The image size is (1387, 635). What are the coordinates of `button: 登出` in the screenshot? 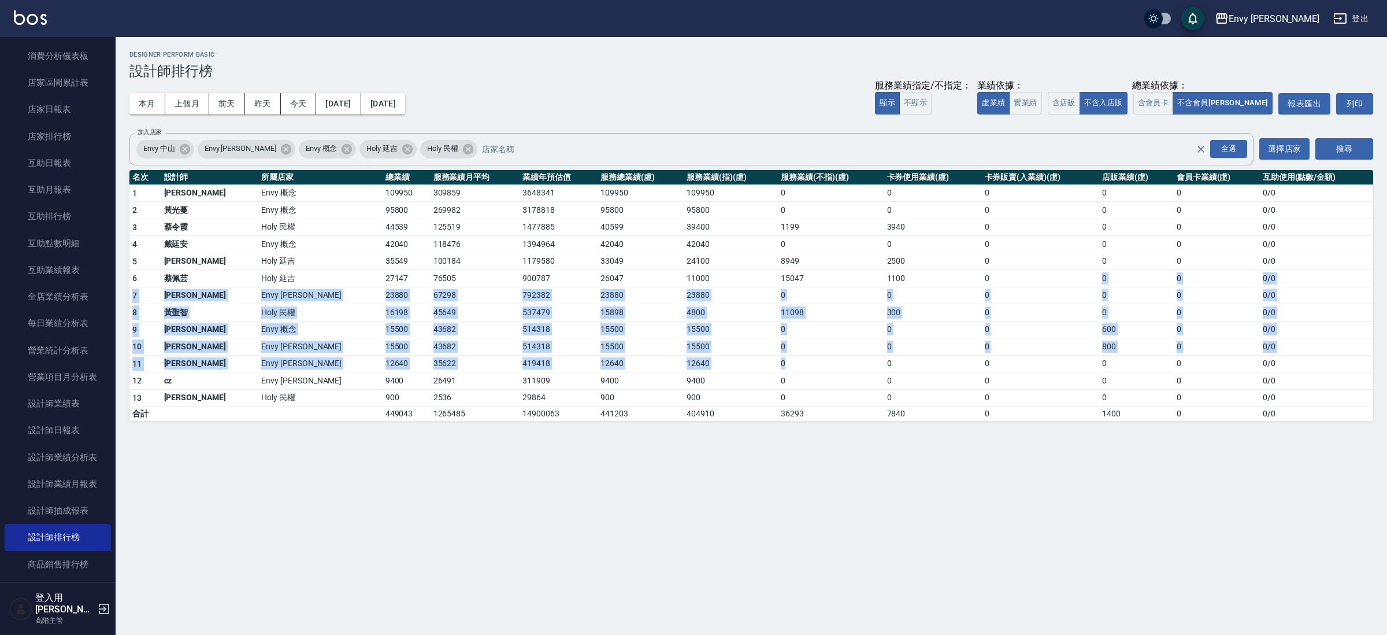 It's located at (1351, 18).